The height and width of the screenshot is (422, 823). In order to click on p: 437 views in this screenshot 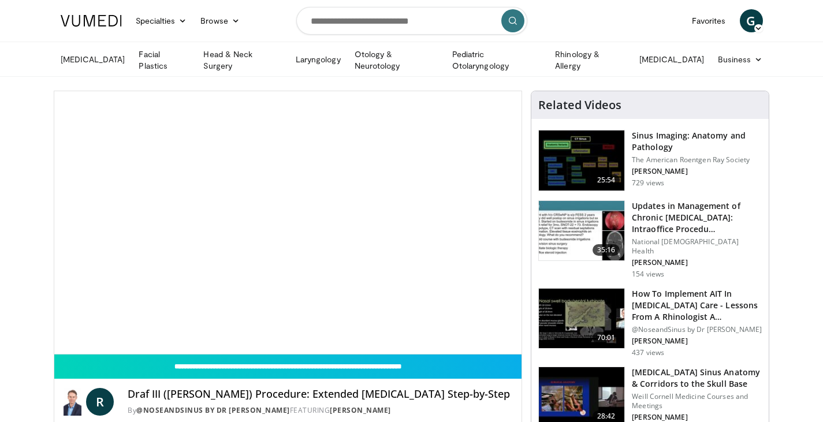, I will do `click(648, 353)`.